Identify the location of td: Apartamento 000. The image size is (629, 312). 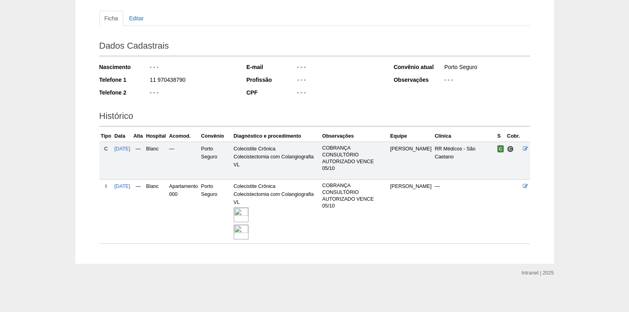
(183, 211).